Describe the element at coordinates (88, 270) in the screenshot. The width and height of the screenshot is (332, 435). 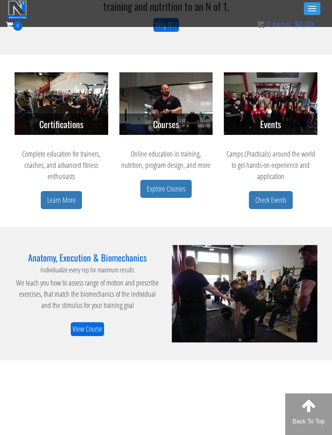
I see `h4: Individualize every rep for maximum results` at that location.